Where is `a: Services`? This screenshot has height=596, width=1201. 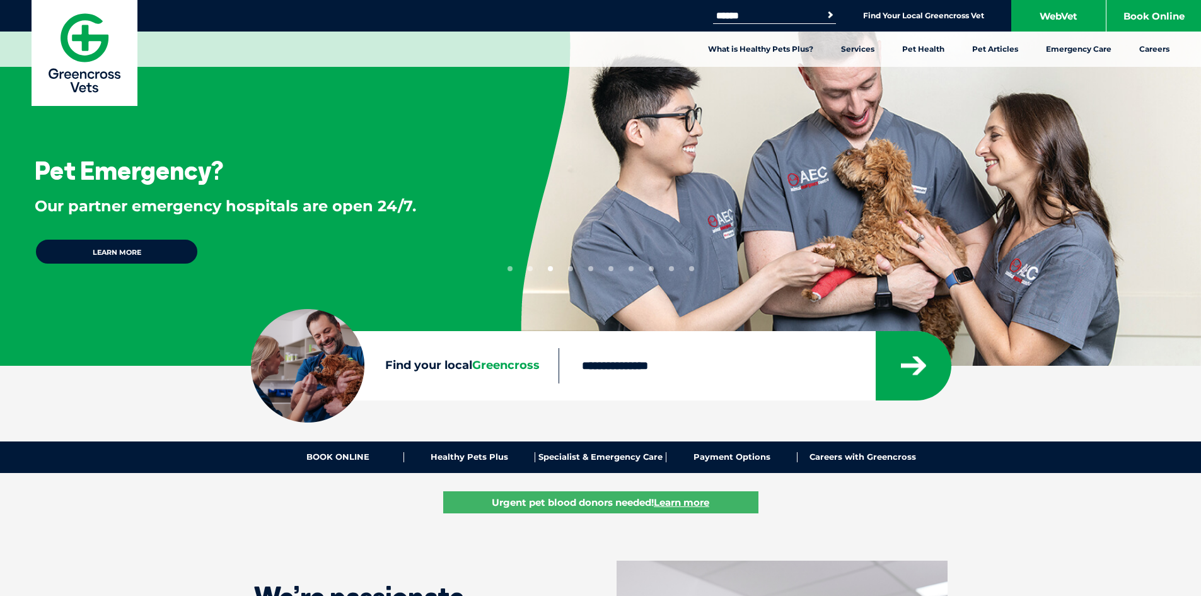
a: Services is located at coordinates (858, 49).